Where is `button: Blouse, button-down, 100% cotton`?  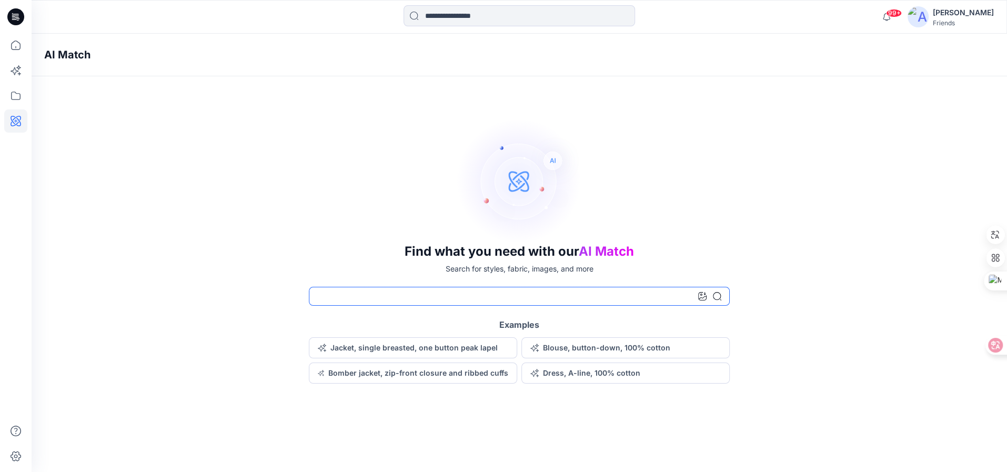
button: Blouse, button-down, 100% cotton is located at coordinates (625, 348).